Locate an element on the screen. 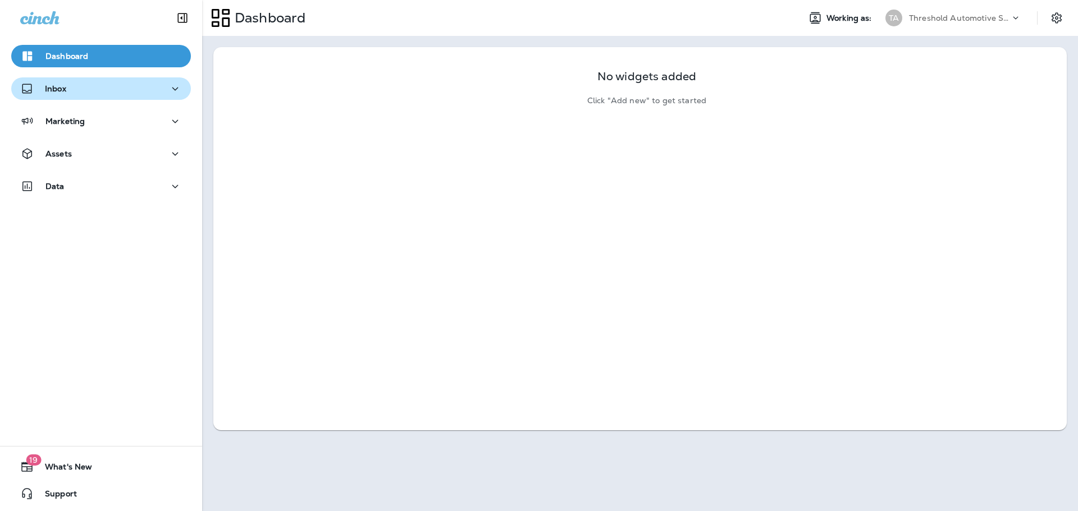 This screenshot has height=511, width=1078. p: Threshold Automotive Service dba Grease Monkey is located at coordinates (959, 18).